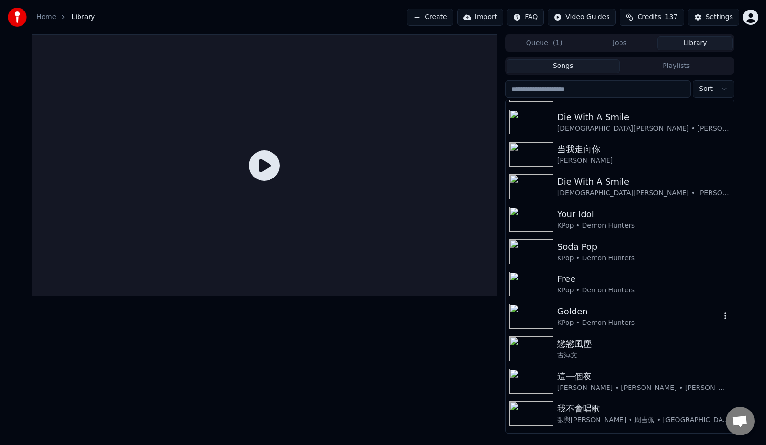  Describe the element at coordinates (563, 66) in the screenshot. I see `button: Songs` at that location.